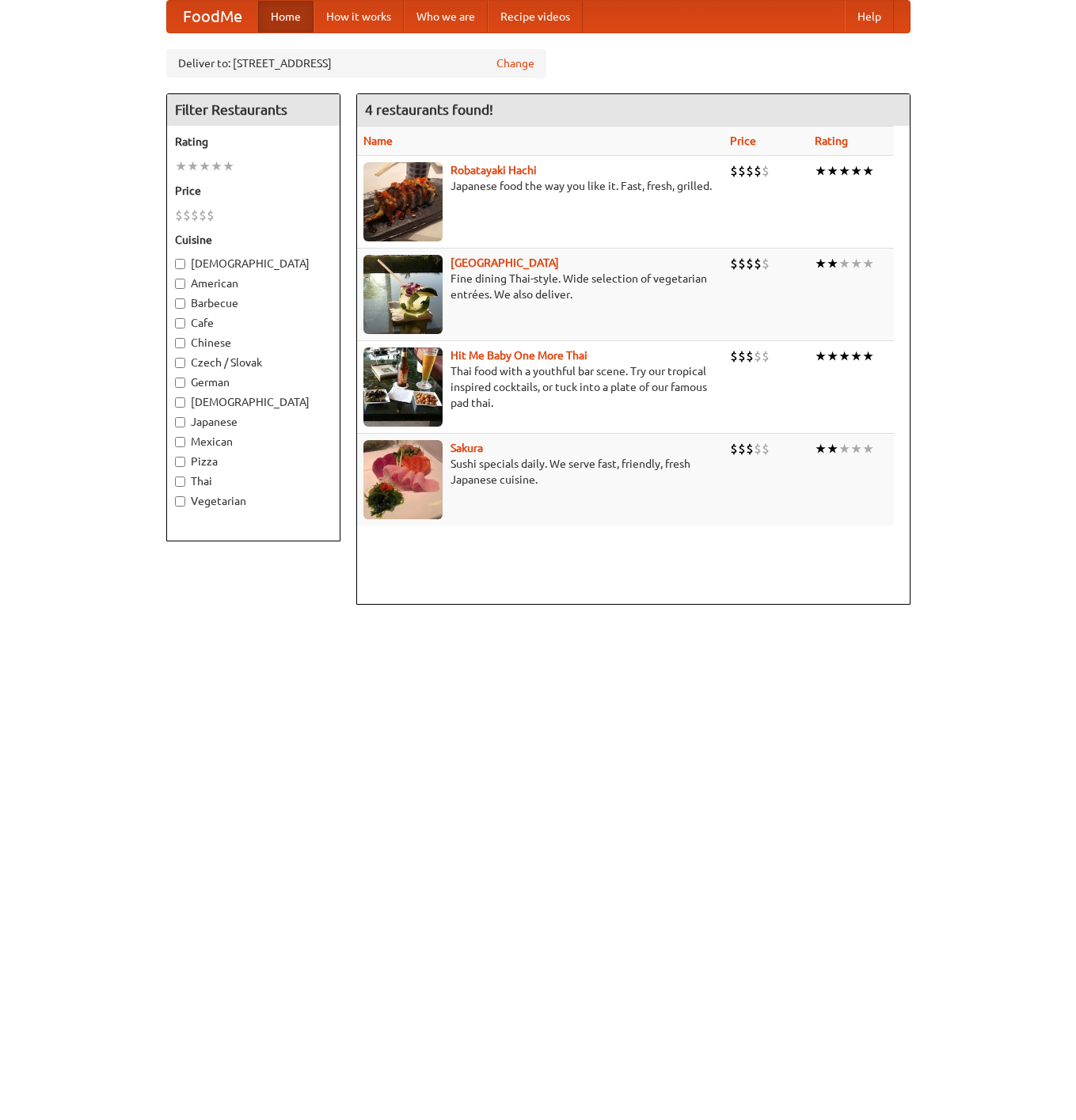  What do you see at coordinates (467, 448) in the screenshot?
I see `a: Sakura` at bounding box center [467, 448].